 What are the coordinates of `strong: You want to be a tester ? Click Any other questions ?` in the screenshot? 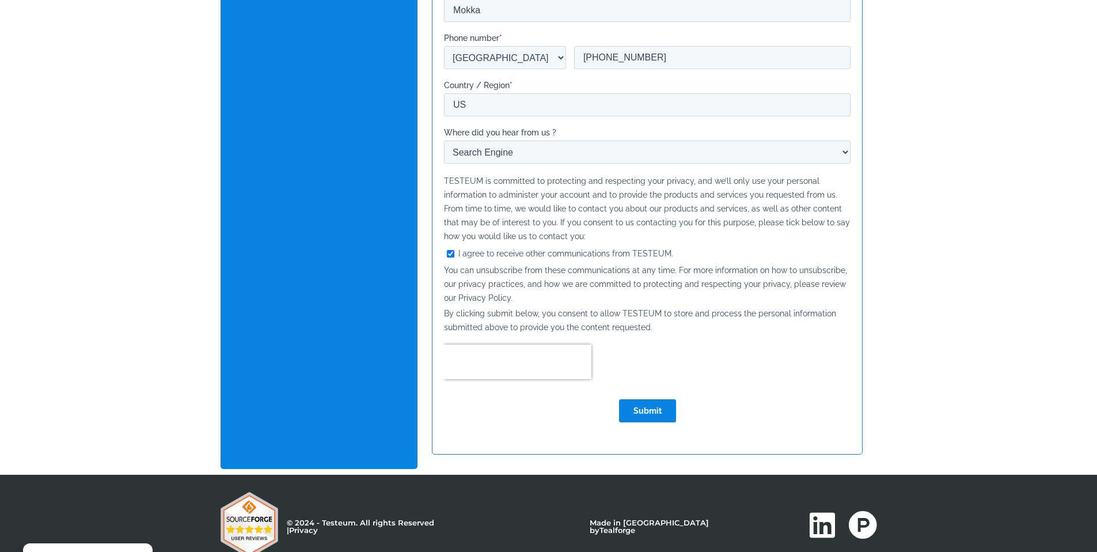 It's located at (321, 79).